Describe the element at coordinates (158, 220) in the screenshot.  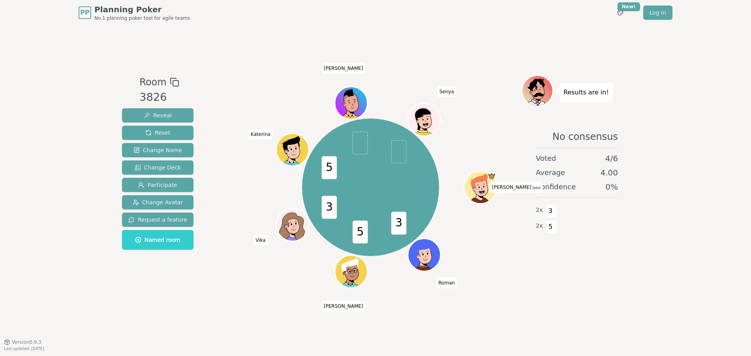
I see `button: Request a feature` at that location.